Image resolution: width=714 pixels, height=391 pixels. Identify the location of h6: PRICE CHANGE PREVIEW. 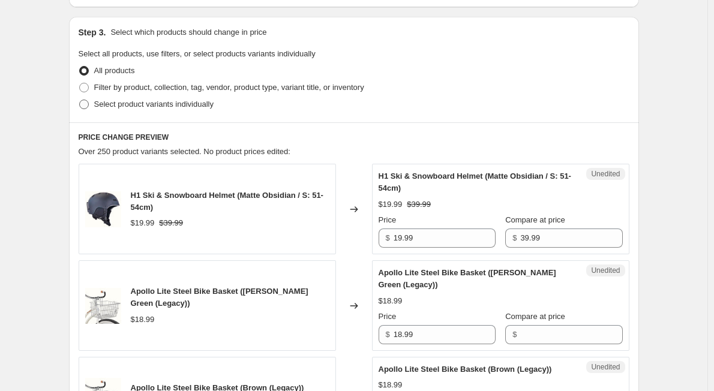
(354, 137).